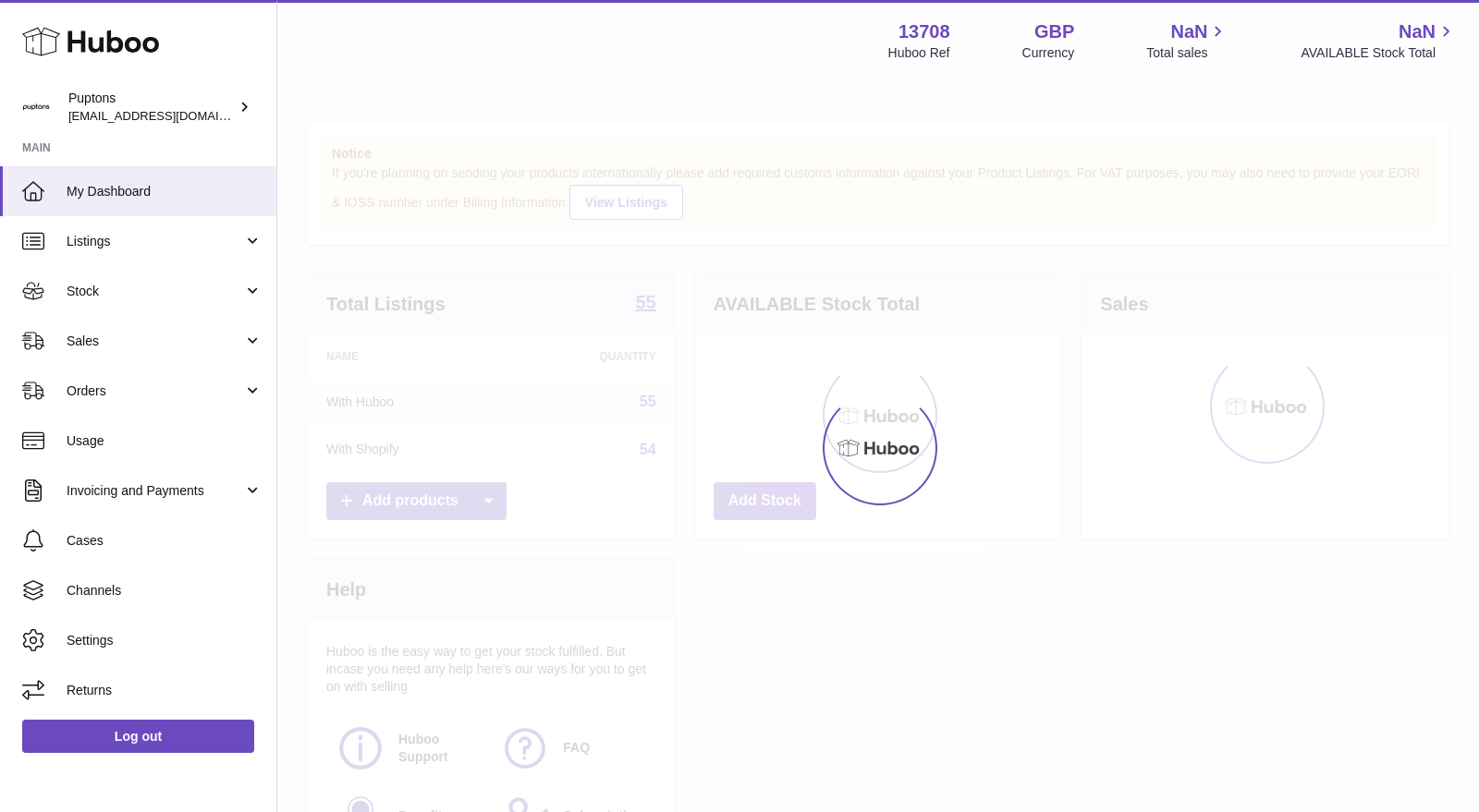 The width and height of the screenshot is (1479, 812). What do you see at coordinates (1378, 52) in the screenshot?
I see `span: AVAILABLE Stock Total` at bounding box center [1378, 52].